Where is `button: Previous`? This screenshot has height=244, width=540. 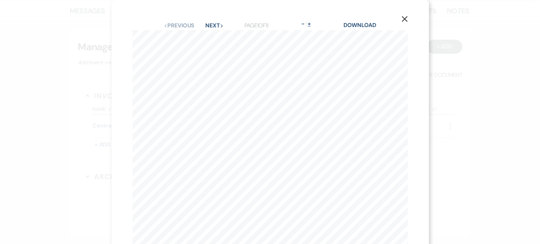 button: Previous is located at coordinates (179, 26).